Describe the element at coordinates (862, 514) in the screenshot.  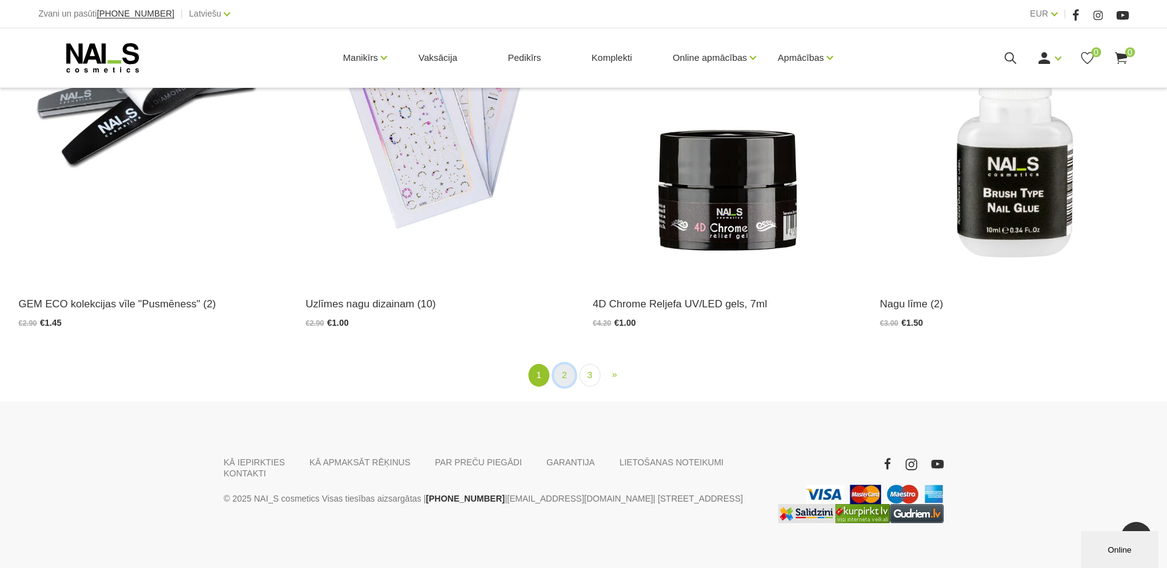
I see `img: Lielākais Latvijas interneta veikalu preču meklētājs` at that location.